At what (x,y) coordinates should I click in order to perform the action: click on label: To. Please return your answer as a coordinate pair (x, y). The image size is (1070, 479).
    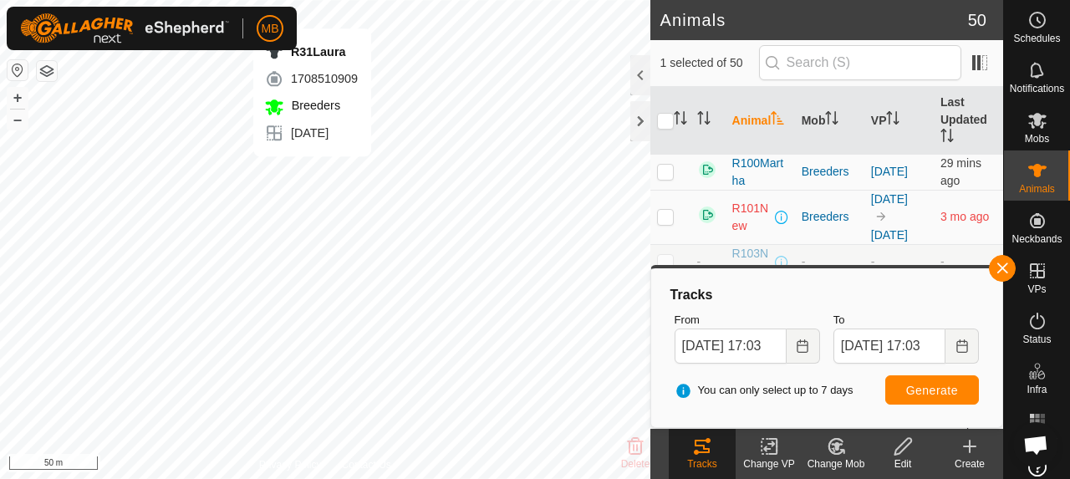
    Looking at the image, I should click on (906, 320).